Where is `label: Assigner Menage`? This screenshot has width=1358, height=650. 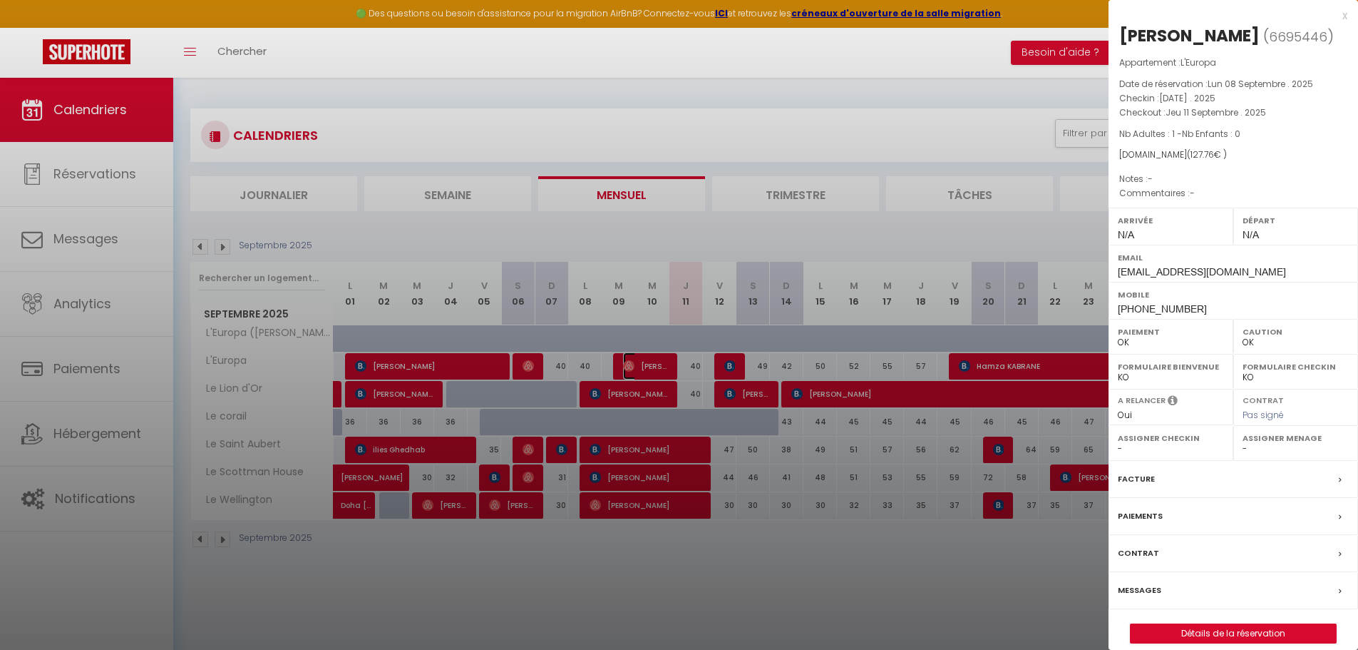 label: Assigner Menage is located at coordinates (1296, 438).